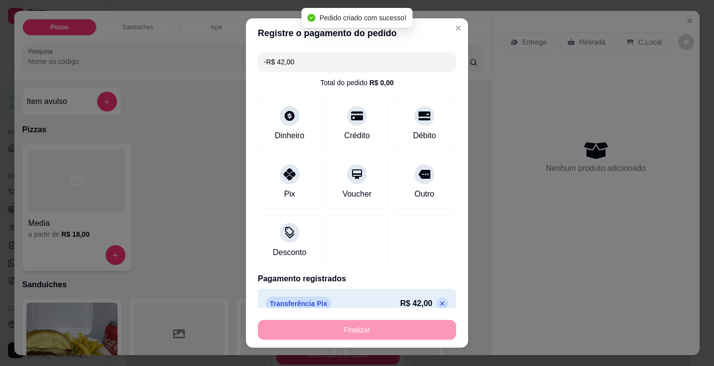 This screenshot has height=366, width=714. What do you see at coordinates (298, 304) in the screenshot?
I see `p: Transferência Pix` at bounding box center [298, 304].